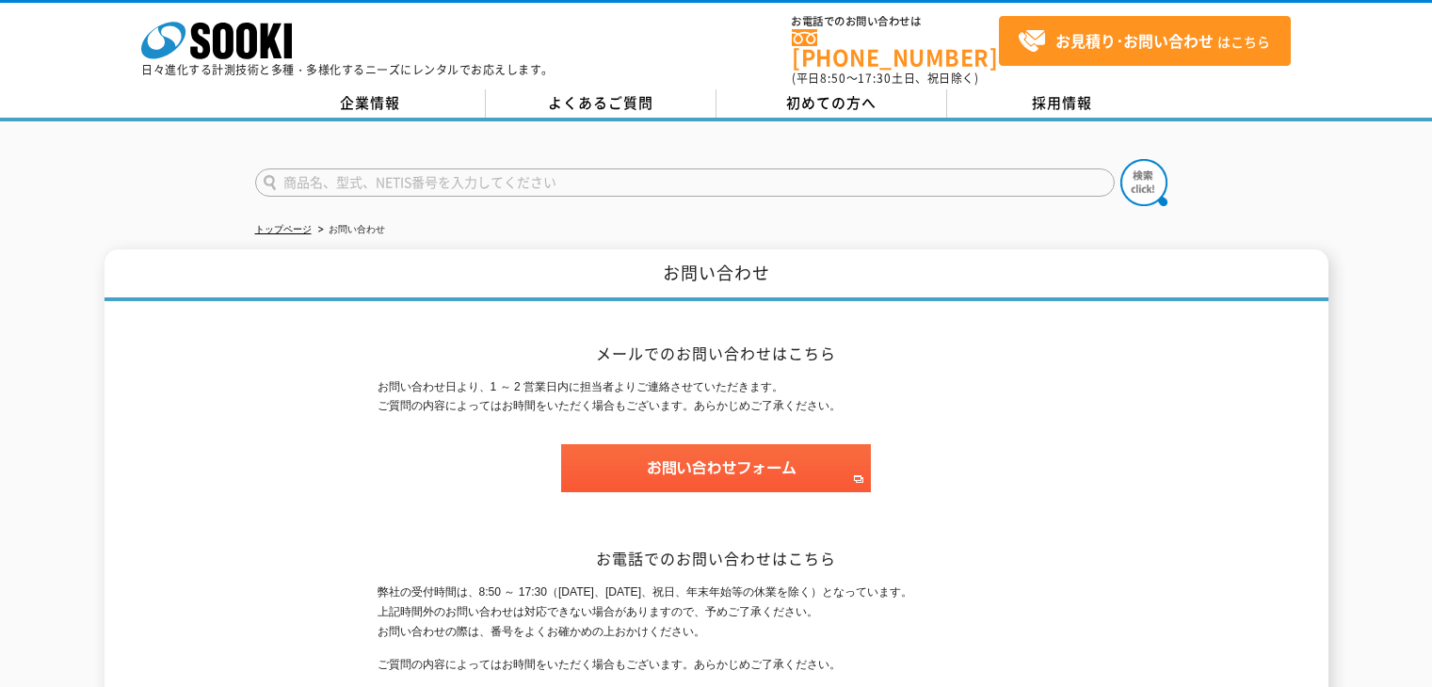 This screenshot has width=1432, height=687. I want to click on h2: お電話でのお問い合わせはこちら, so click(717, 558).